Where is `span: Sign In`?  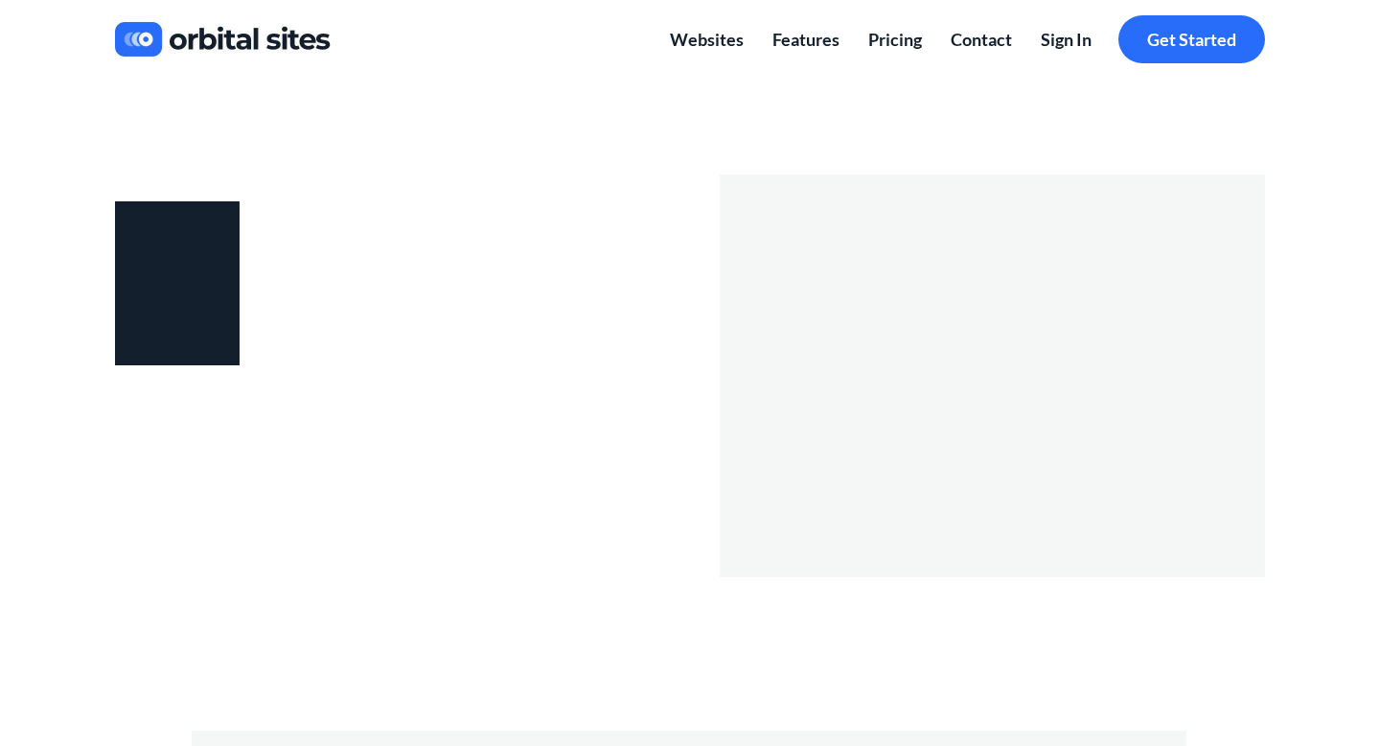 span: Sign In is located at coordinates (1066, 39).